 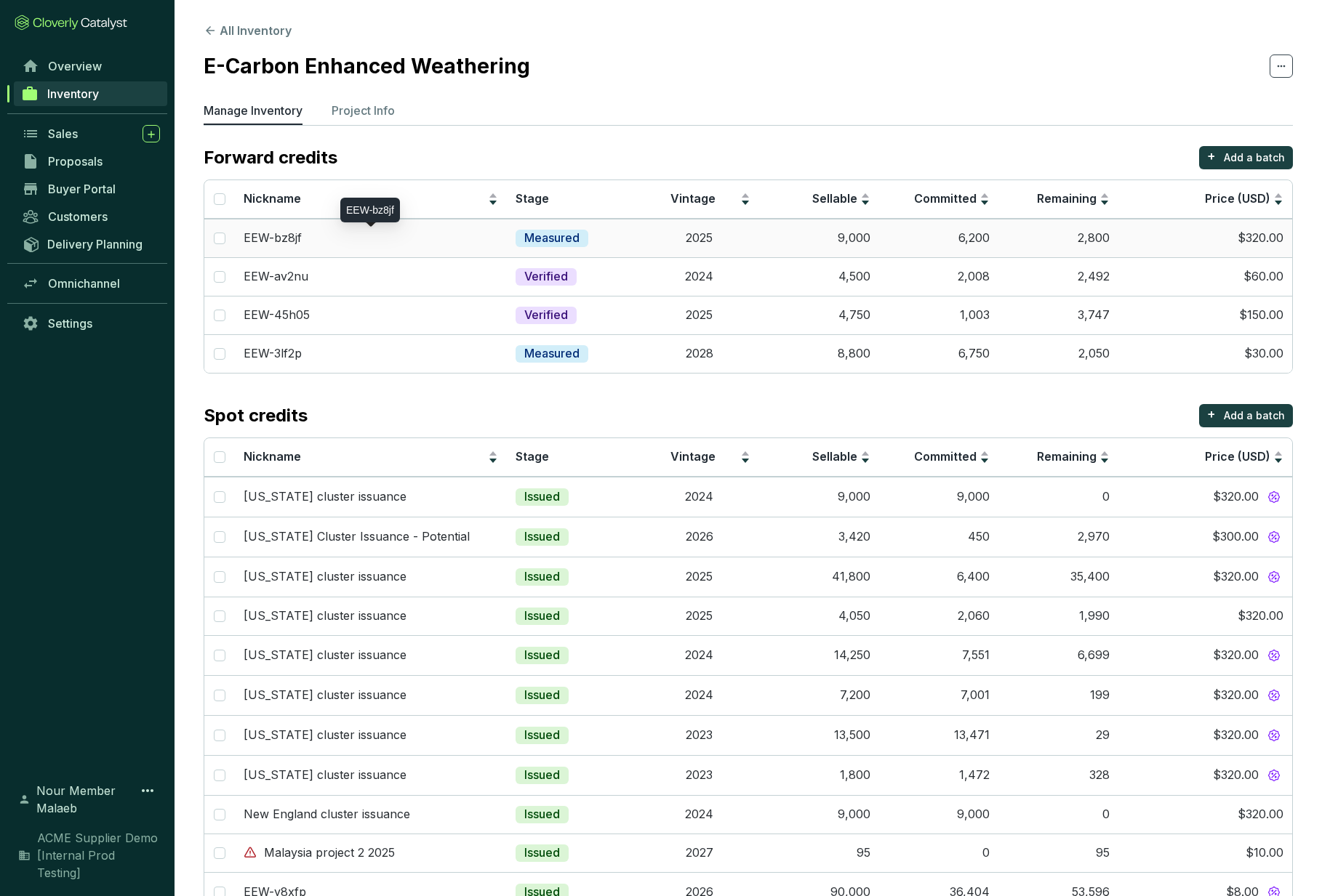 I want to click on td: 1,472, so click(x=938, y=774).